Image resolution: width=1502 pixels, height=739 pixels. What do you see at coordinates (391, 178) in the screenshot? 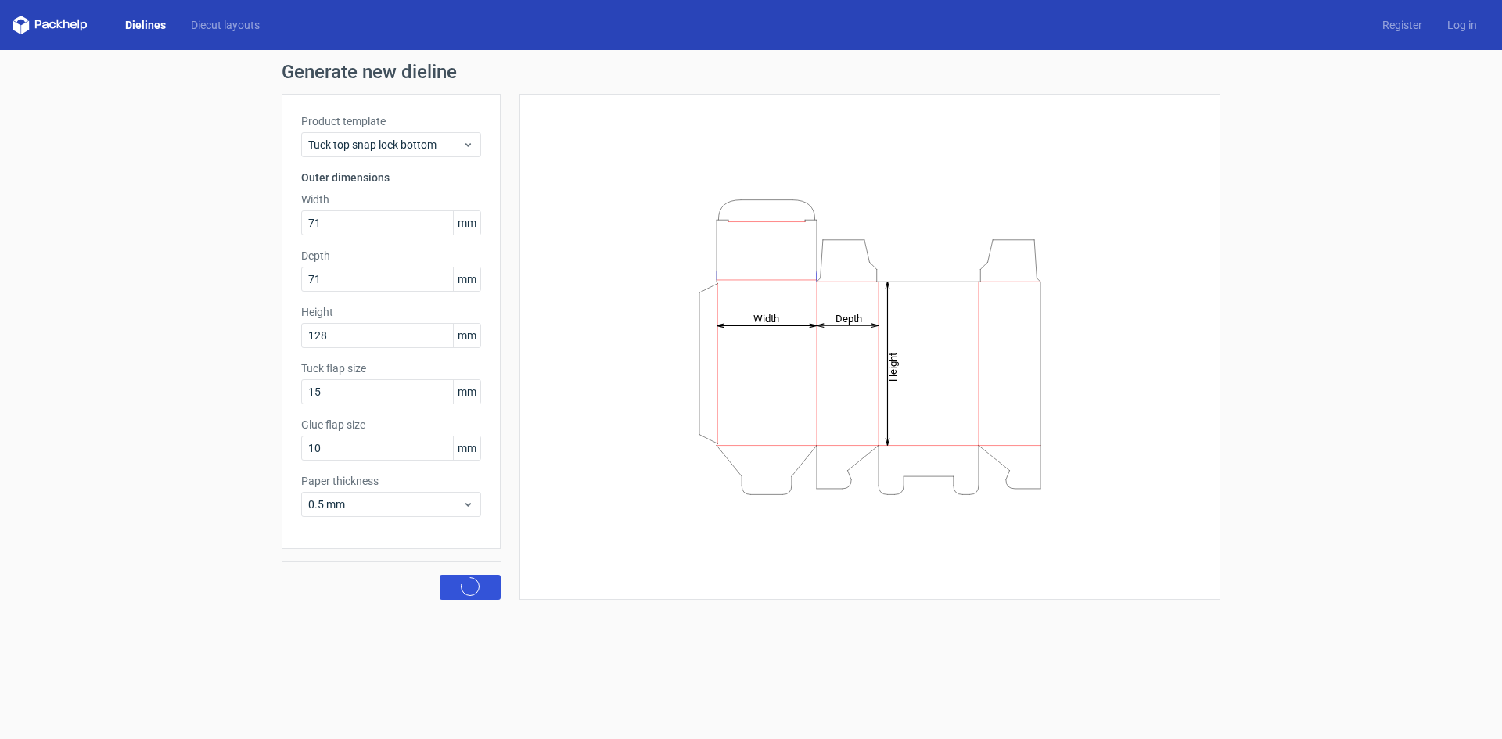
I see `h3: Outer dimensions` at bounding box center [391, 178].